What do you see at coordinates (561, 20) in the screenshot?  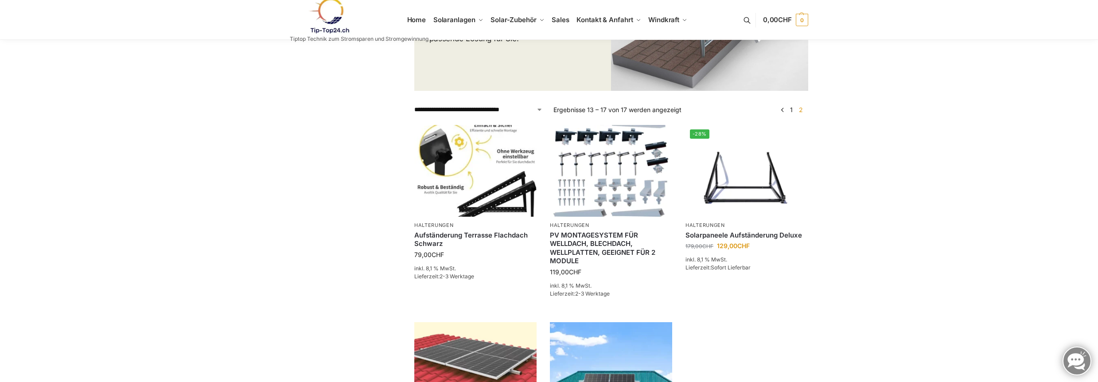 I see `span: Sales` at bounding box center [561, 20].